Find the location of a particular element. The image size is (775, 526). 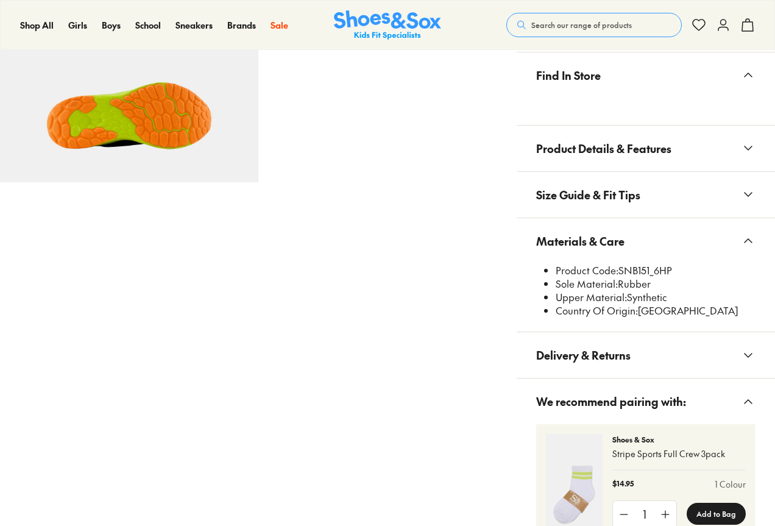

span: Sneakers is located at coordinates (194, 25).